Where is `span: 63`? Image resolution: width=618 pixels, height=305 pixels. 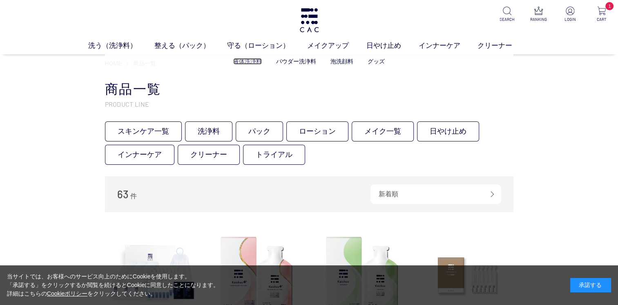
span: 63 is located at coordinates (123, 194).